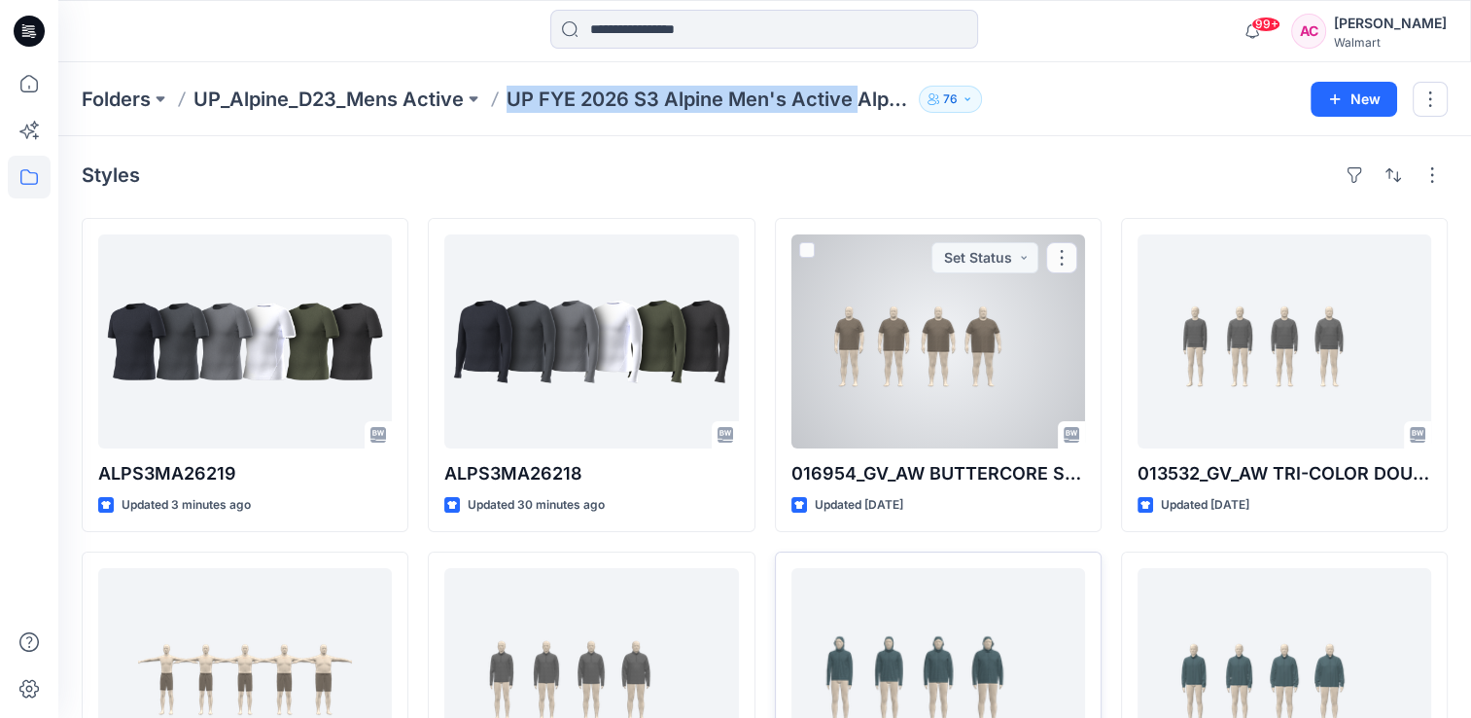  What do you see at coordinates (186, 505) in the screenshot?
I see `p: Updated 3 minutes ago` at bounding box center [186, 505].